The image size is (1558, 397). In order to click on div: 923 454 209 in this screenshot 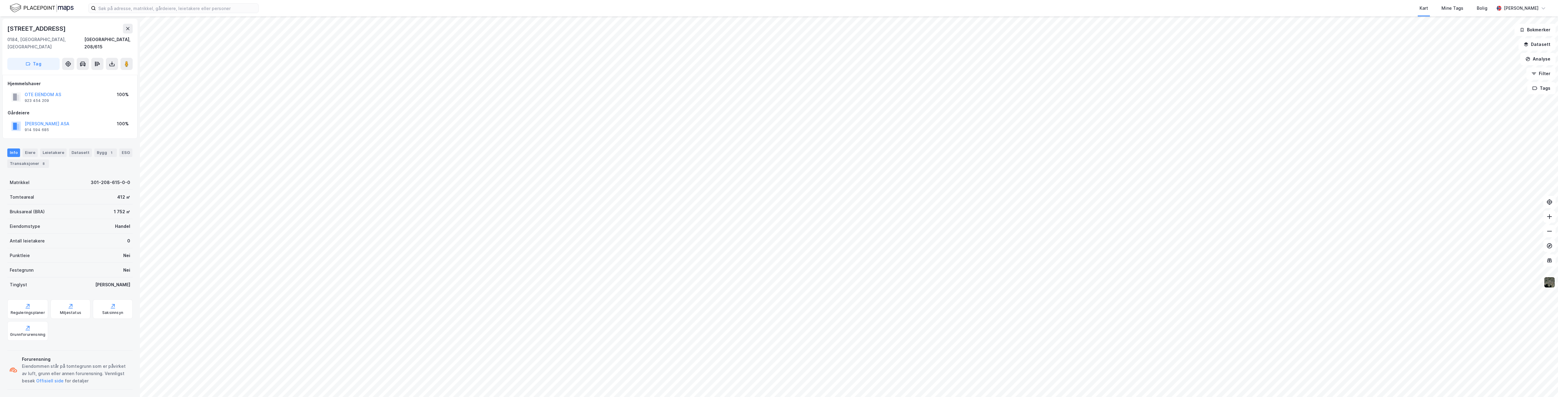, I will do `click(37, 101)`.